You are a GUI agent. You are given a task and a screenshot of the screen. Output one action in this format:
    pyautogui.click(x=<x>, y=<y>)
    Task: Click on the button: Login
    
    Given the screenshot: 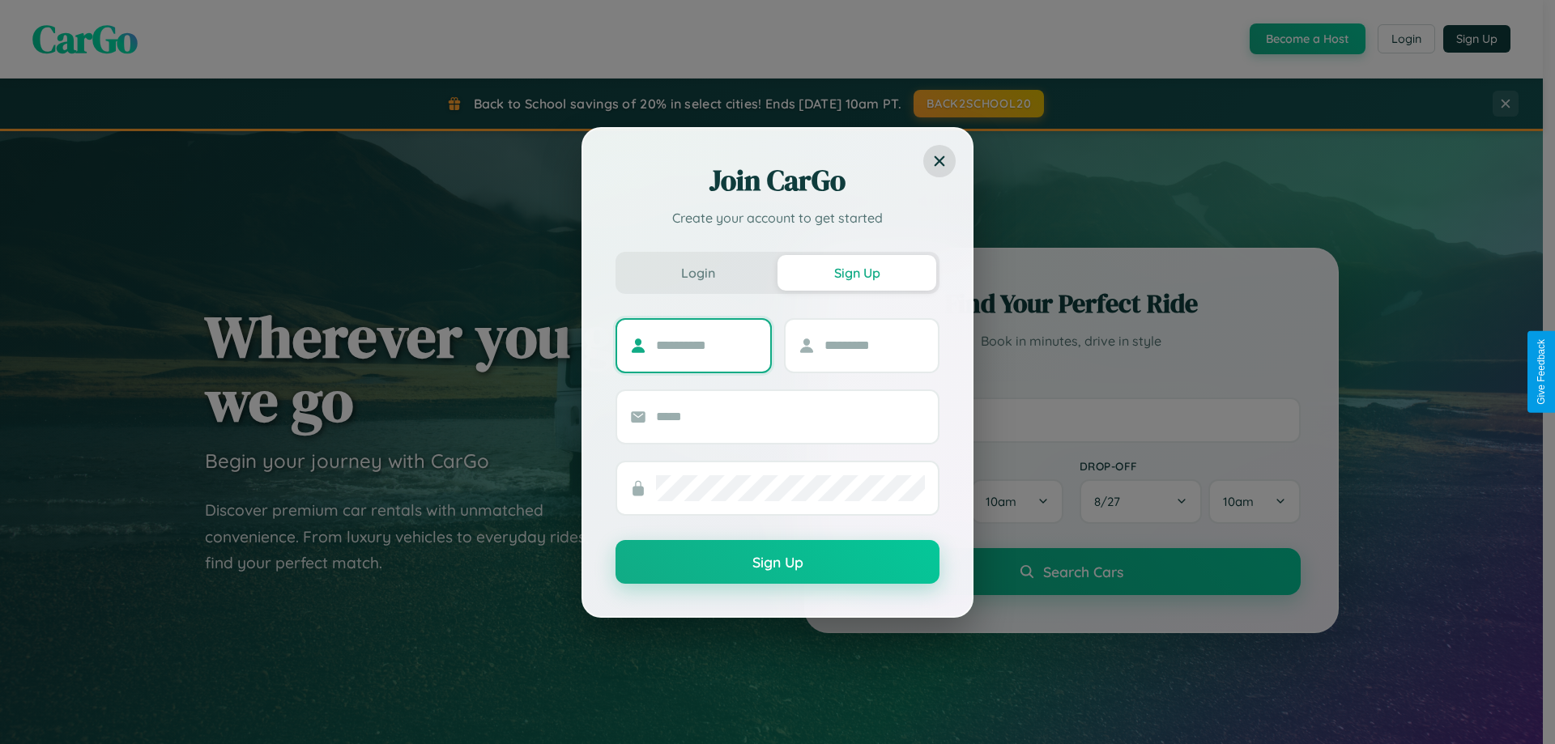 What is the action you would take?
    pyautogui.click(x=698, y=273)
    